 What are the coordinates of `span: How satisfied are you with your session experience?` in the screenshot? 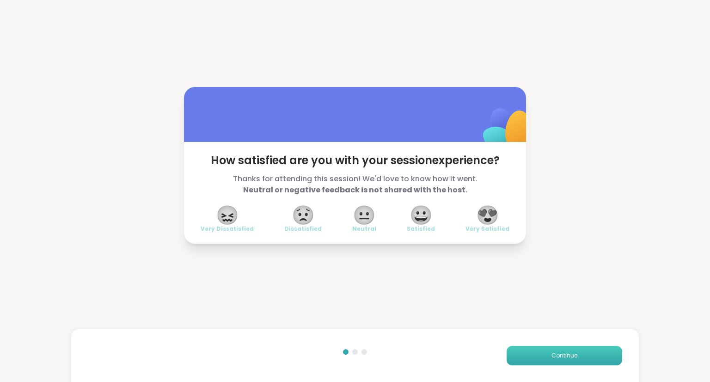 It's located at (355, 160).